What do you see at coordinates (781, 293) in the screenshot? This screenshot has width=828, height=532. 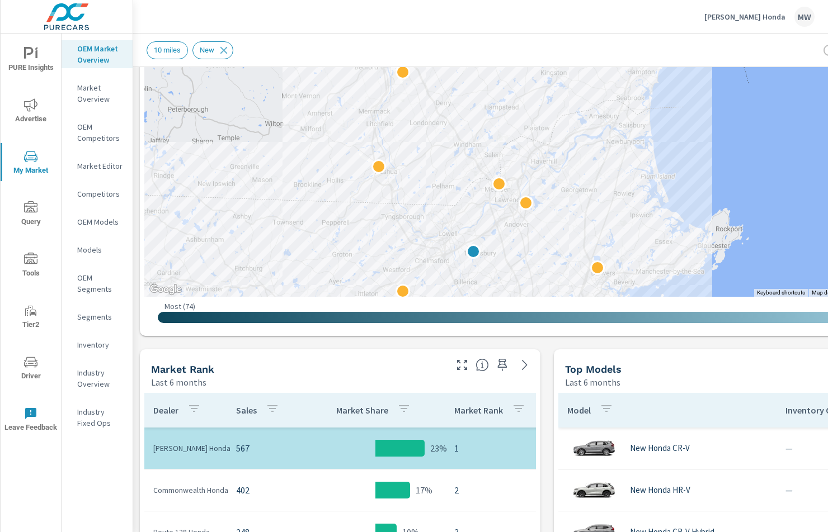 I see `button: Keyboard shortcuts` at bounding box center [781, 293].